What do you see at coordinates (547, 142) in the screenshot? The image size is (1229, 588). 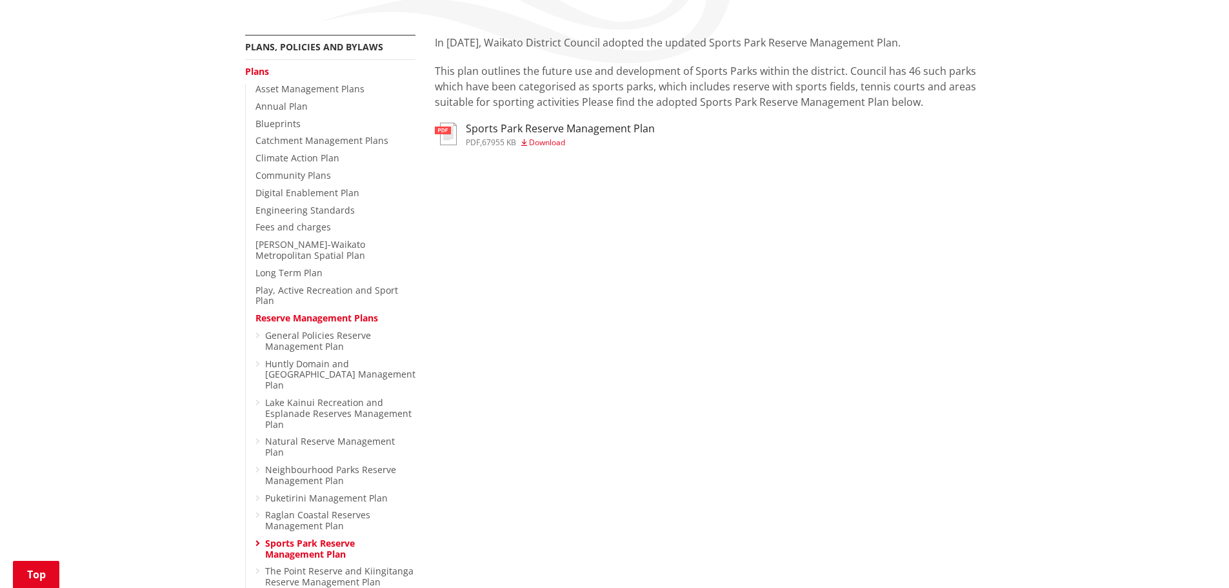 I see `span: Download` at bounding box center [547, 142].